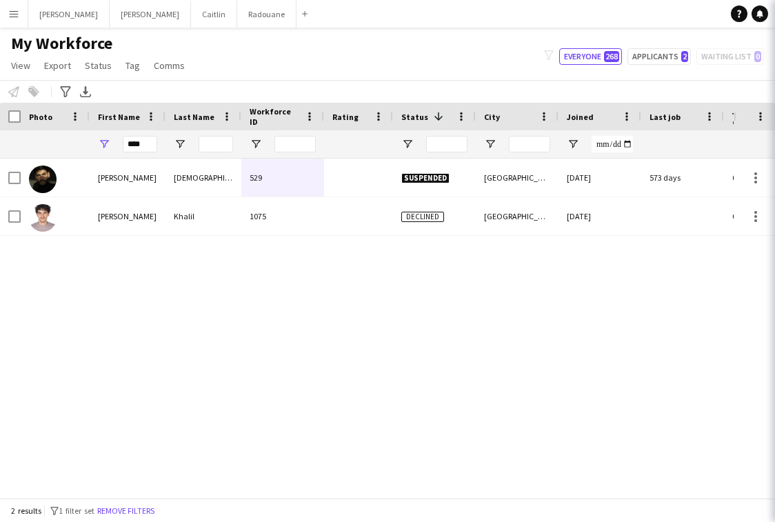  Describe the element at coordinates (267, 14) in the screenshot. I see `button: Radouane` at that location.